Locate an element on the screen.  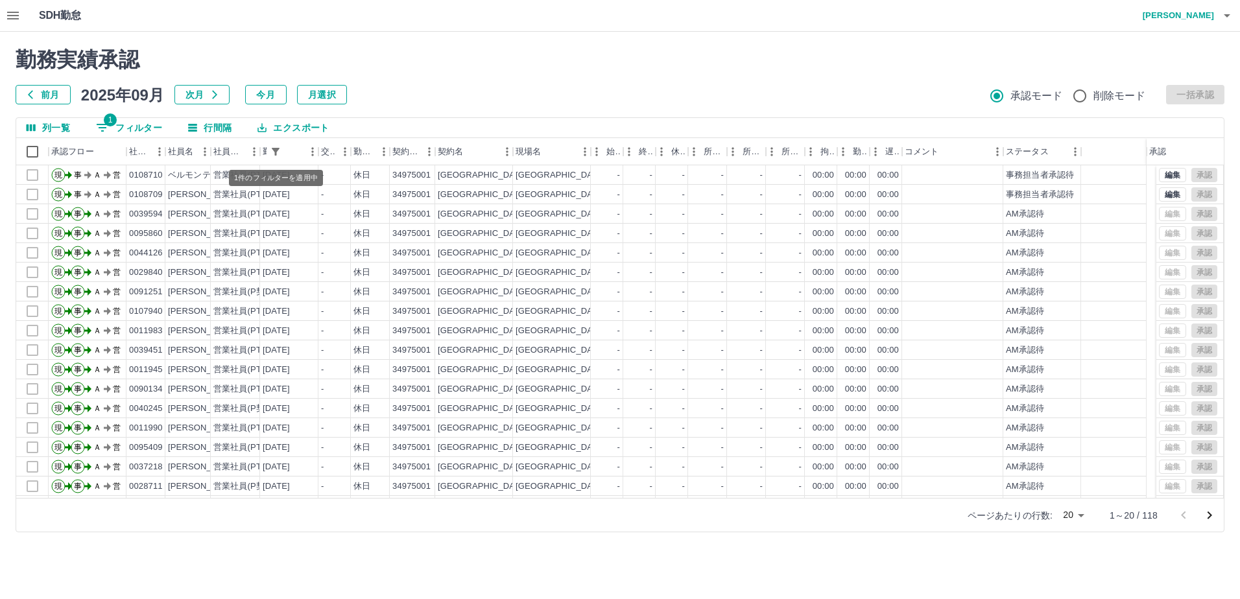
h5: 2025年09月 is located at coordinates (123, 95).